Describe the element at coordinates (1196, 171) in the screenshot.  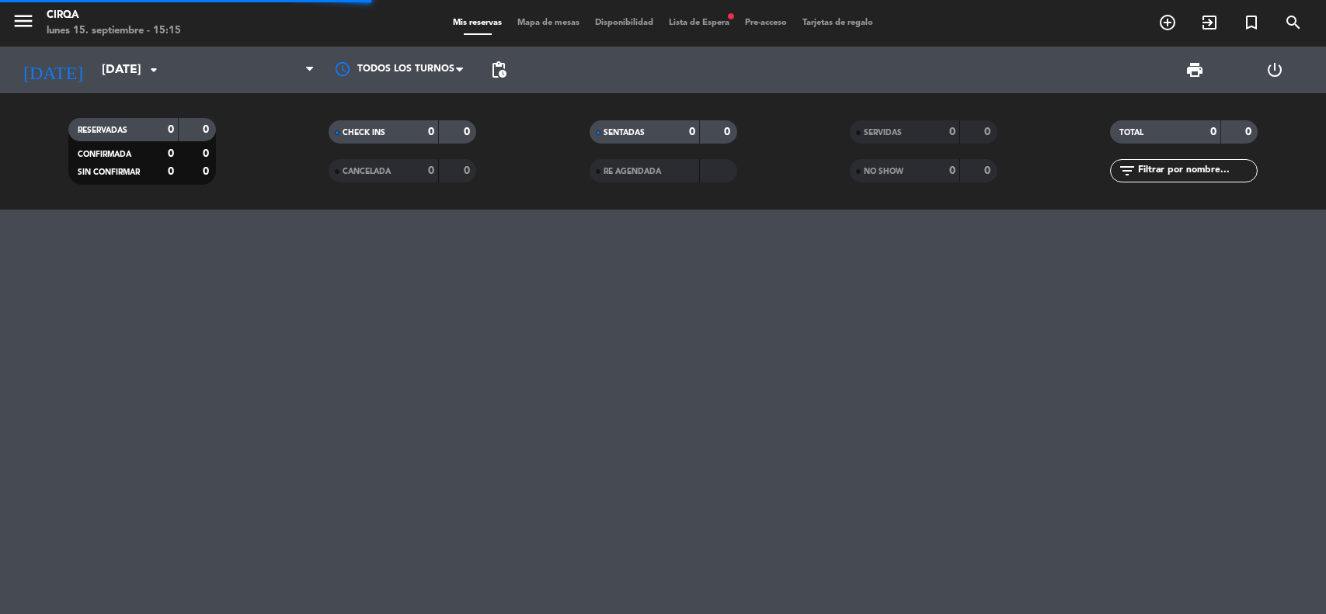
I see `input: Filtrar por nombre...` at that location.